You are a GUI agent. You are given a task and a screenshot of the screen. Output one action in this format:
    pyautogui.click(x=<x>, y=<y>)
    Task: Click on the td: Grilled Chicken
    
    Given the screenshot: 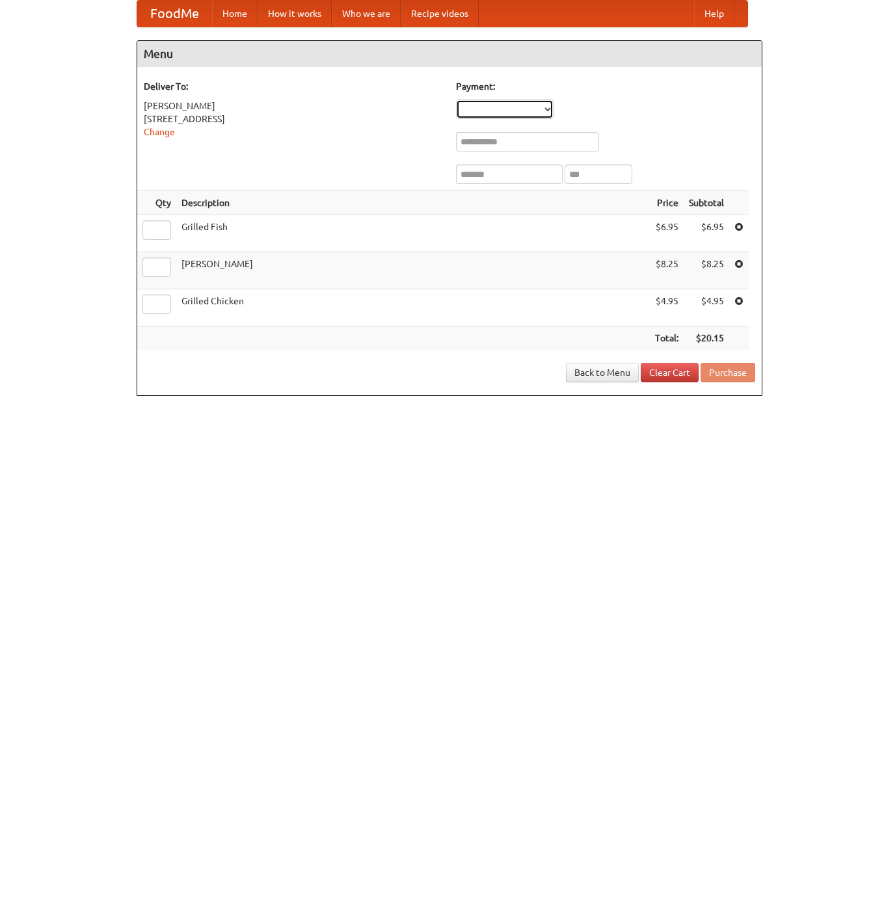 What is the action you would take?
    pyautogui.click(x=413, y=308)
    